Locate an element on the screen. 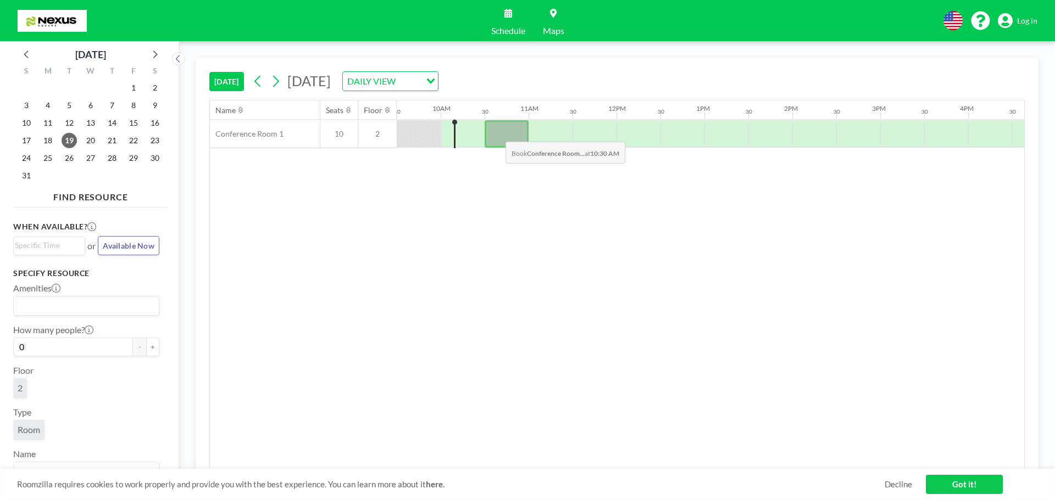 Image resolution: width=1055 pixels, height=500 pixels. span: Tuesday, August 12, 2025 is located at coordinates (69, 123).